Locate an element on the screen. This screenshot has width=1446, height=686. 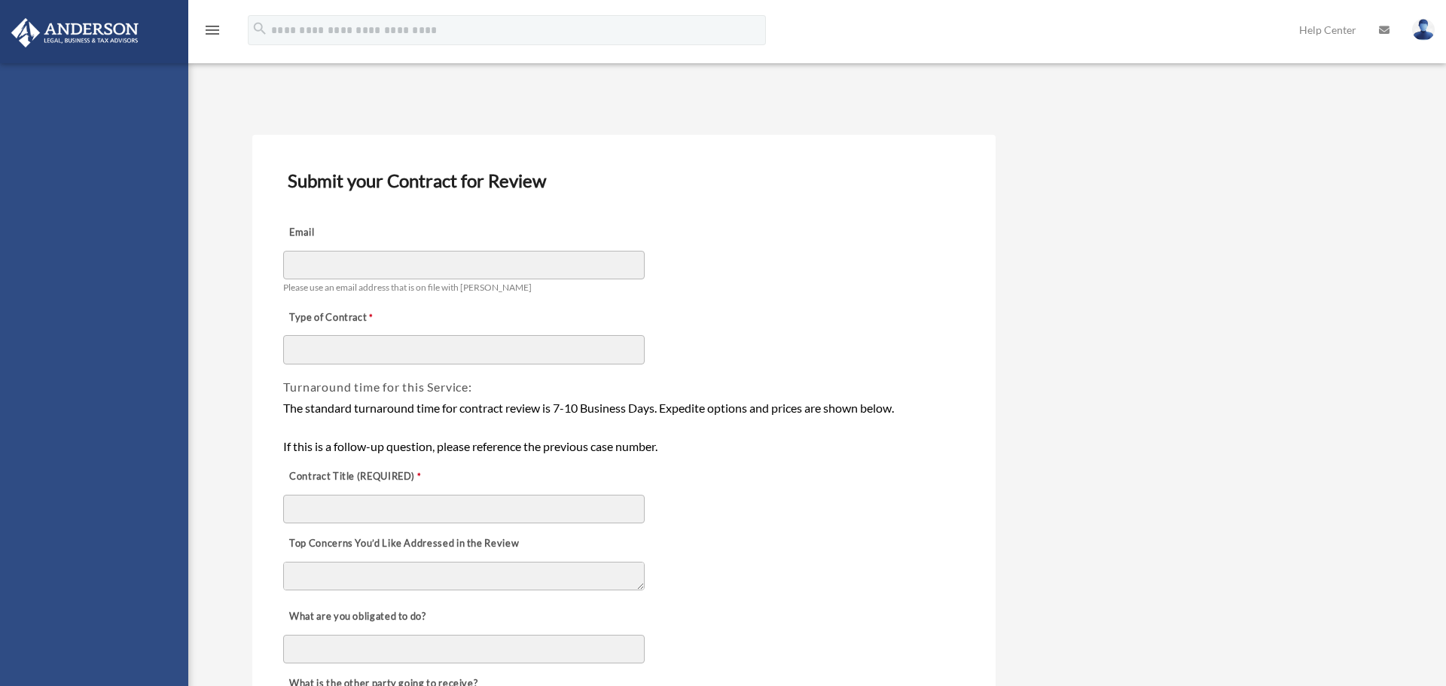
div: The standard turnaround time for contract review is 7-10 Business Days. Expedite options and pric... is located at coordinates (623, 427).